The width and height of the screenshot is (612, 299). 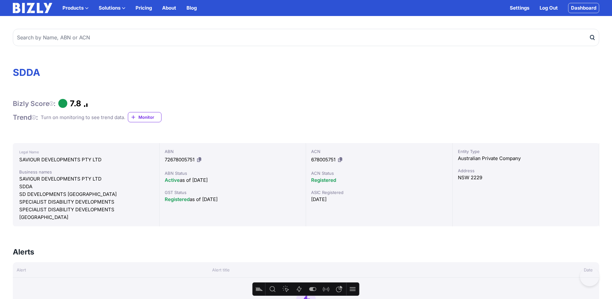 What do you see at coordinates (550, 270) in the screenshot?
I see `div: Date` at bounding box center [550, 270].